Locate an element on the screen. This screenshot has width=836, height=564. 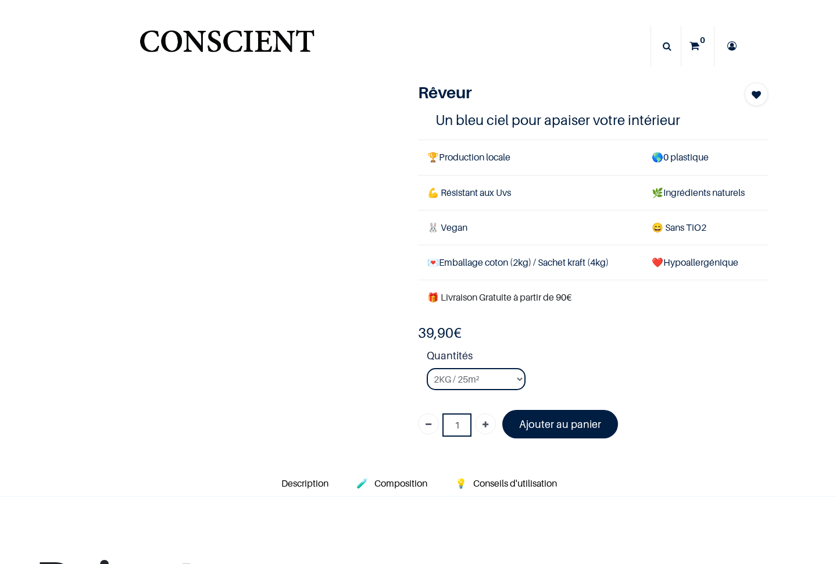
h1: Rêveur is located at coordinates (567, 92).